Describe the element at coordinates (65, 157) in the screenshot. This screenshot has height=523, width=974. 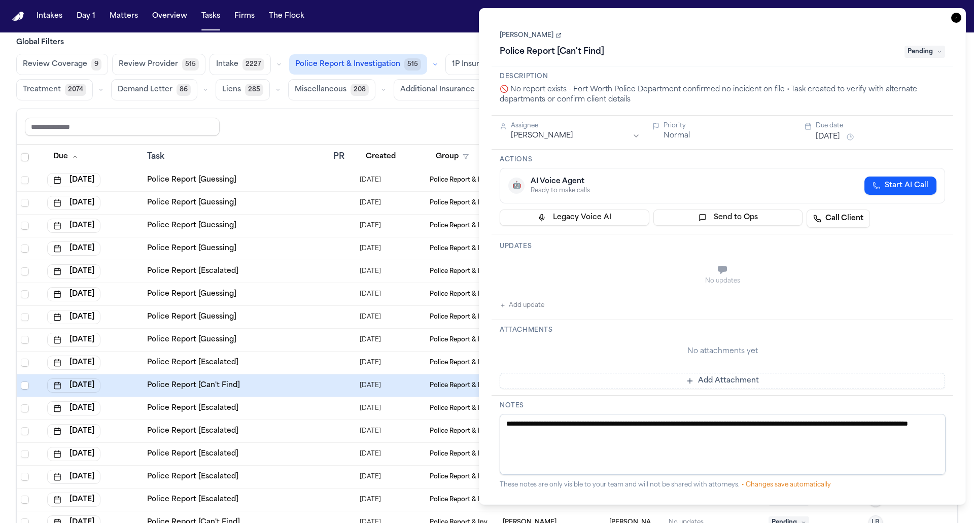
I see `button: Due` at that location.